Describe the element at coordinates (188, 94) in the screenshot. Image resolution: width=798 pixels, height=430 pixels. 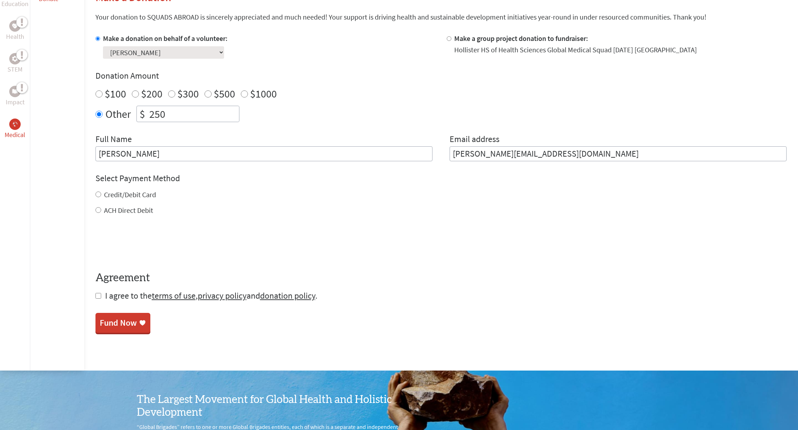
I see `label: $300` at that location.